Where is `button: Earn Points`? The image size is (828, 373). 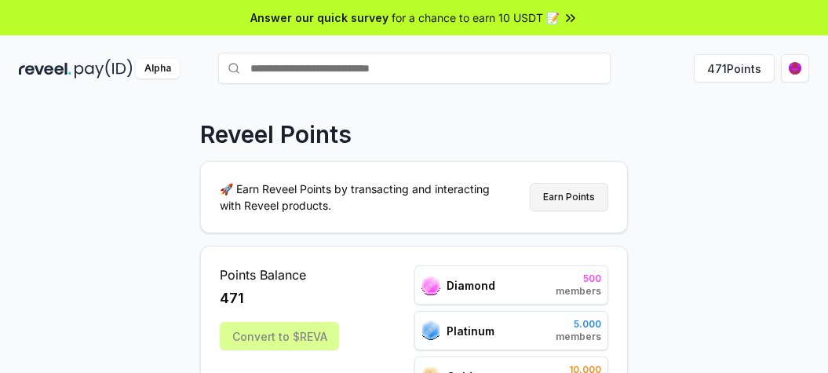
button: Earn Points is located at coordinates (569, 197).